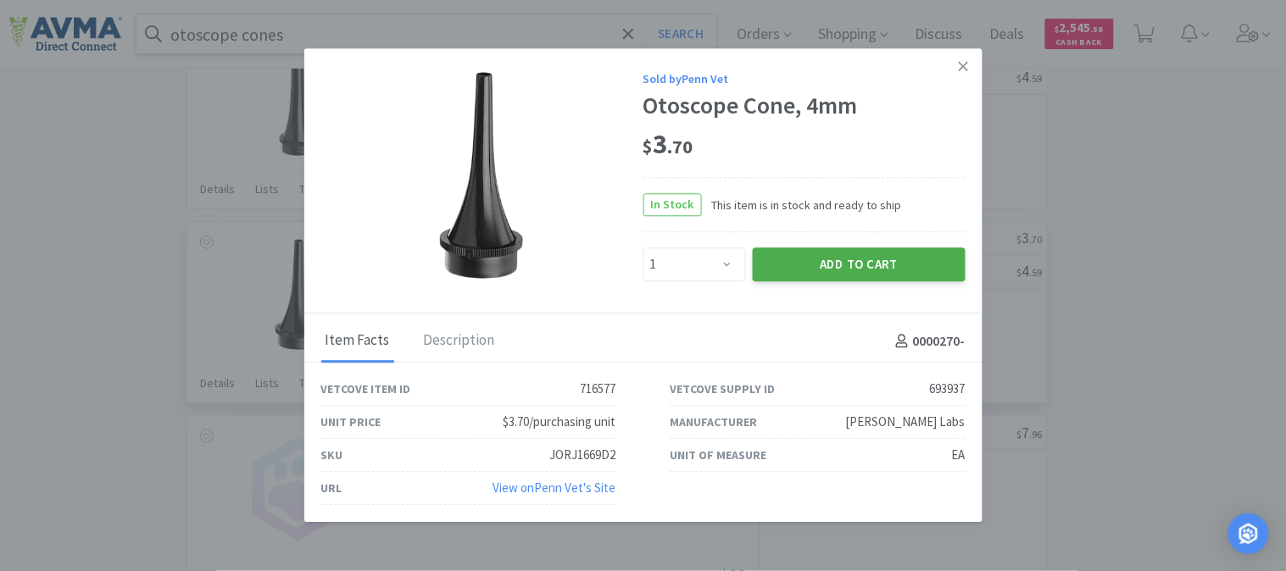 Image resolution: width=1286 pixels, height=571 pixels. What do you see at coordinates (802, 205) in the screenshot?
I see `span: This item is in stock and ready to ship` at bounding box center [802, 205].